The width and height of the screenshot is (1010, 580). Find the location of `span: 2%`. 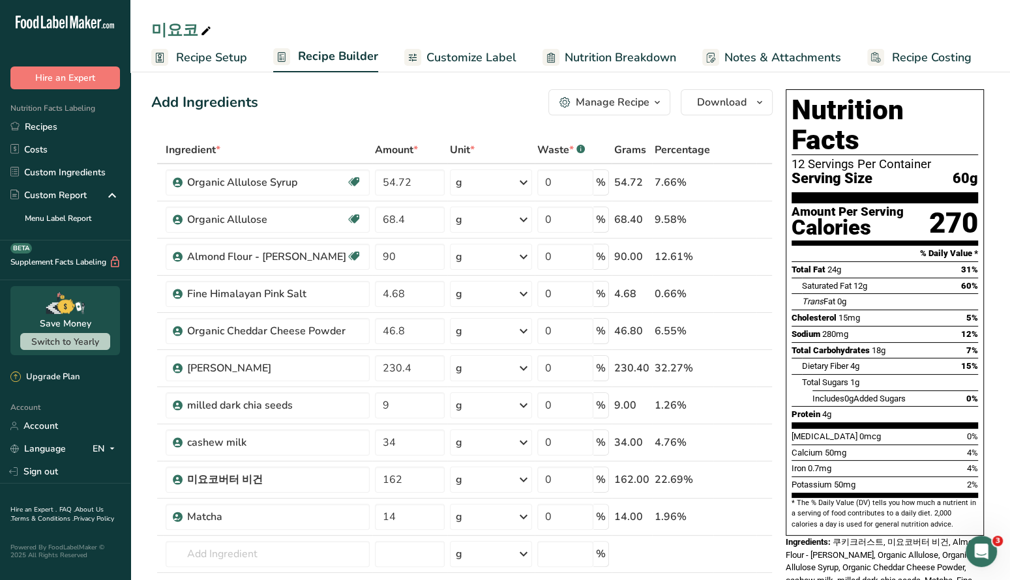

span: 2% is located at coordinates (972, 484).